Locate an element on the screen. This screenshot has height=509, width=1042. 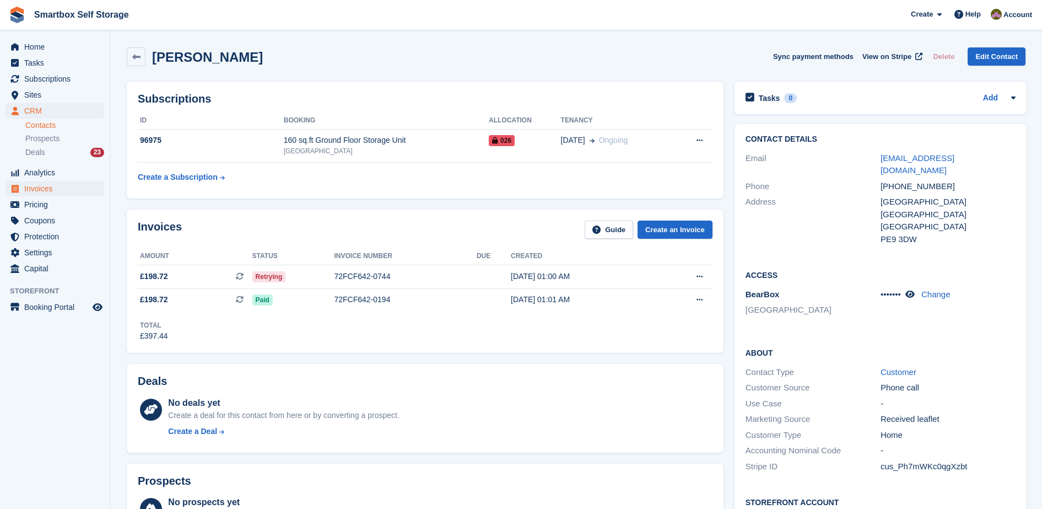
div: Use Case is located at coordinates (813, 403).